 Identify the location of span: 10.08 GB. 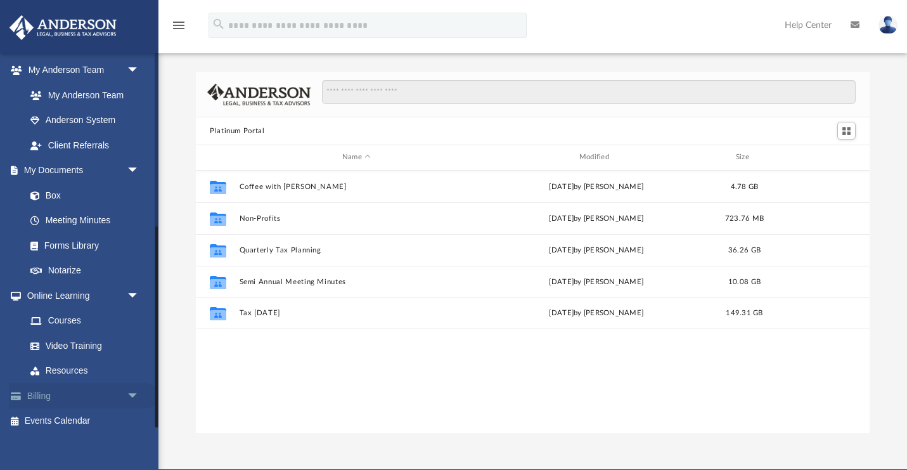
(744, 281).